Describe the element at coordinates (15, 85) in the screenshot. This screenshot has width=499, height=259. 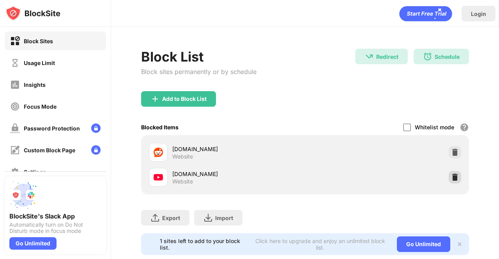
I see `img: insights-off.svg` at that location.